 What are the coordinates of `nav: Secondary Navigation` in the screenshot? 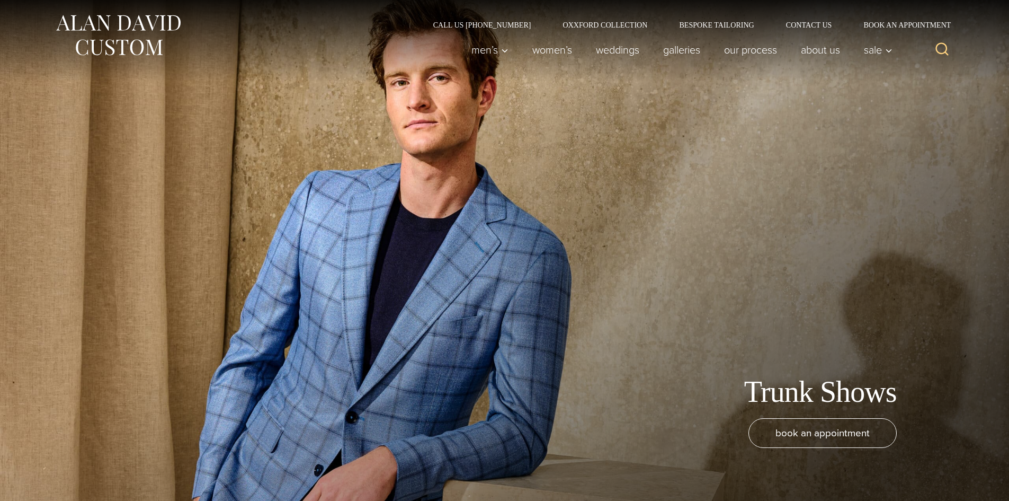 It's located at (686, 25).